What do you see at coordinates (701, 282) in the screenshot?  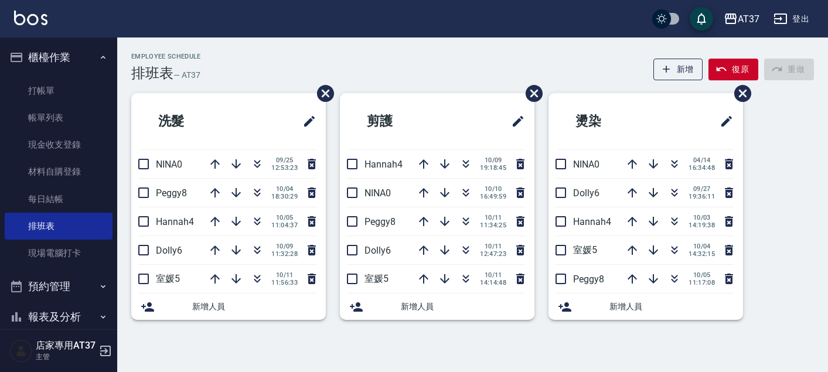 I see `span: 11:17:08` at bounding box center [701, 282].